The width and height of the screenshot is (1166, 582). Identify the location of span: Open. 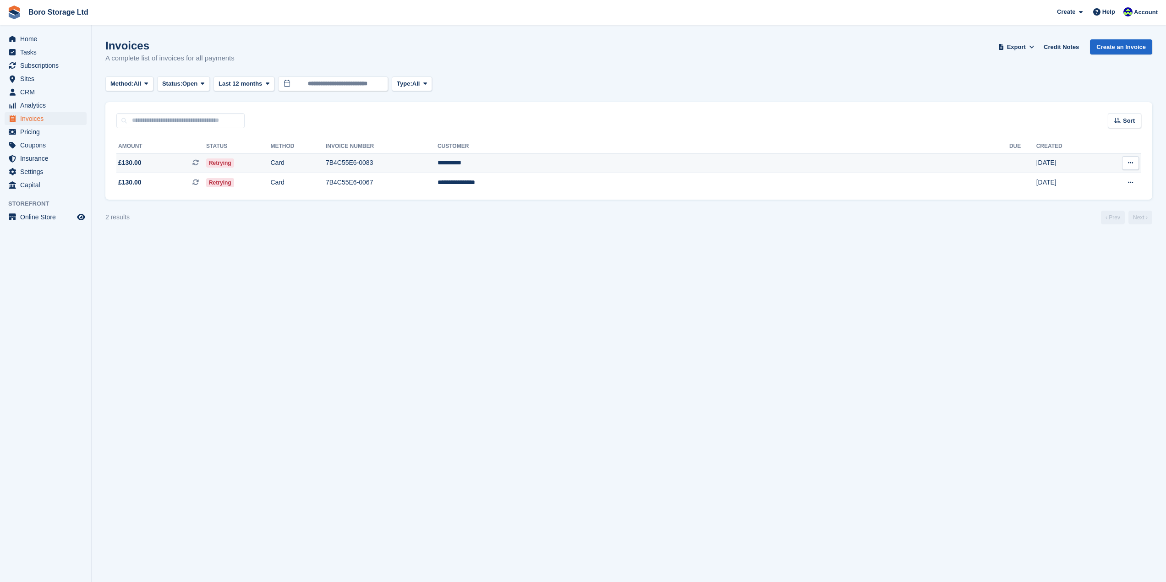
(190, 84).